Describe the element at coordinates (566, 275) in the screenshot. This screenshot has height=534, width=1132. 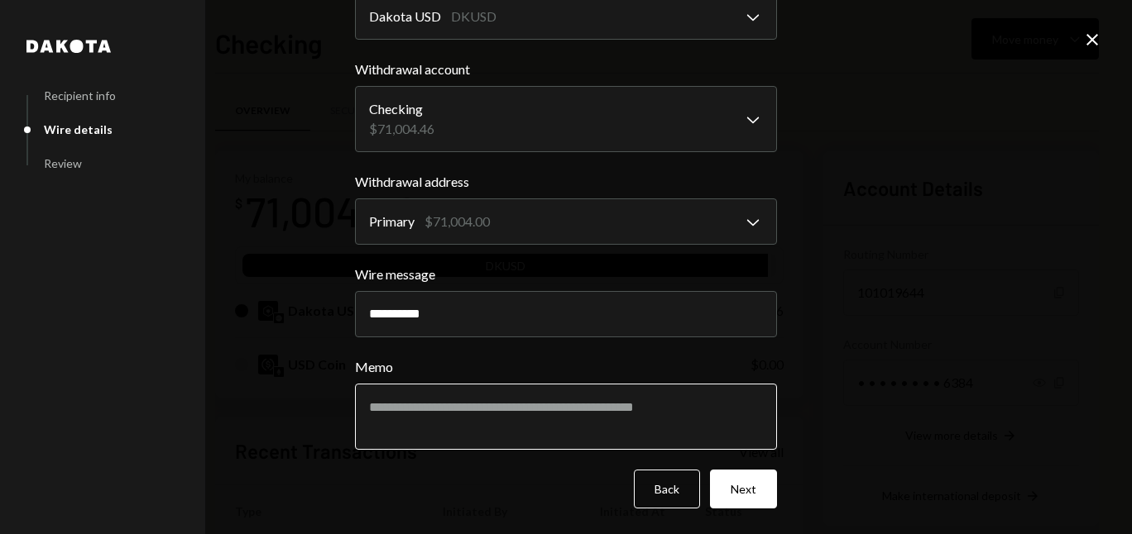
I see `label: Wire message` at that location.